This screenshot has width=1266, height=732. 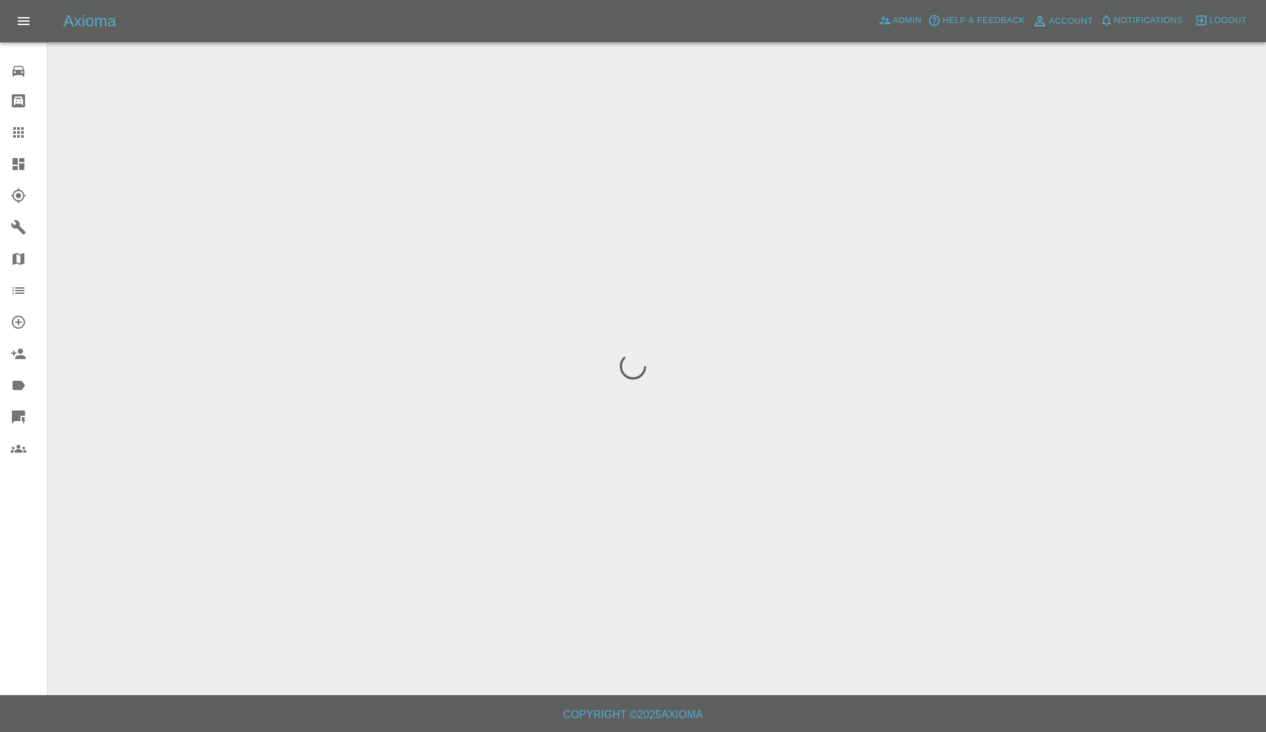 What do you see at coordinates (900, 20) in the screenshot?
I see `a: Admin` at bounding box center [900, 20].